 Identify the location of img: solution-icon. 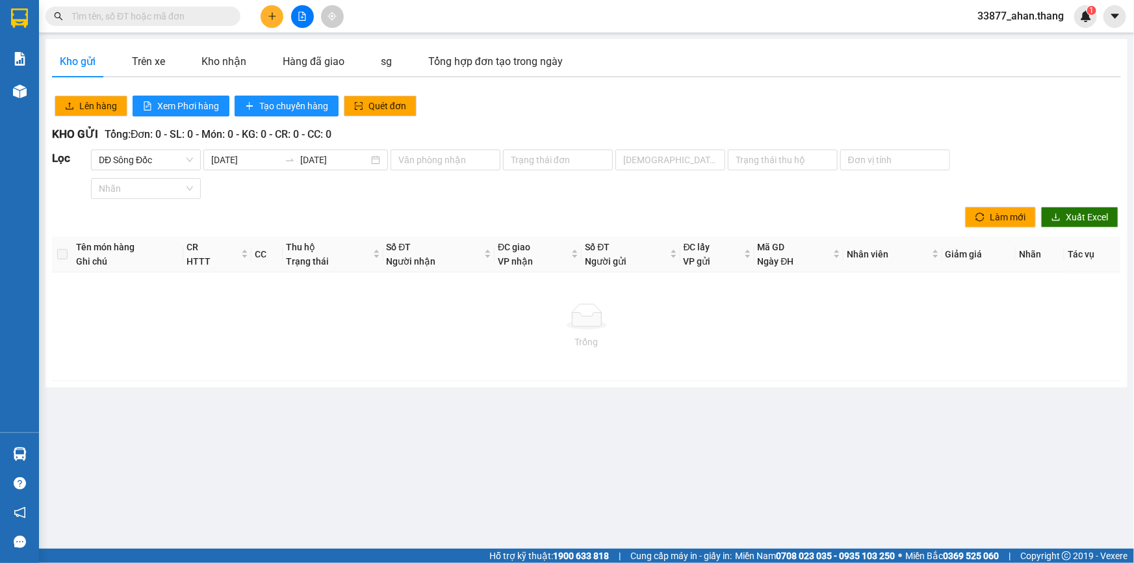
(19, 58).